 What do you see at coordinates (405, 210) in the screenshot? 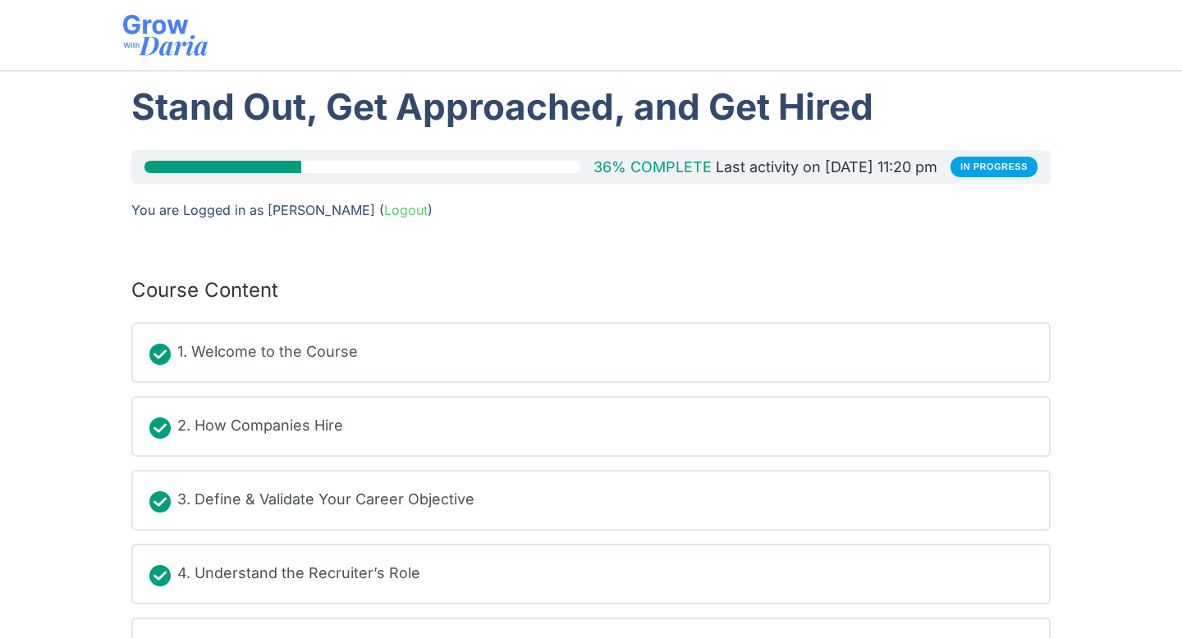
I see `a: Logout` at bounding box center [405, 210].